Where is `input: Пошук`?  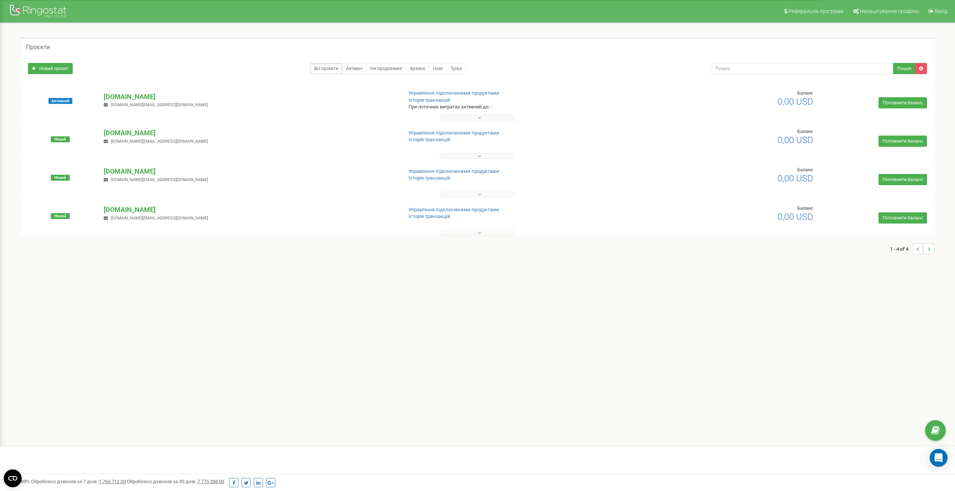
input: Пошук is located at coordinates (802, 69).